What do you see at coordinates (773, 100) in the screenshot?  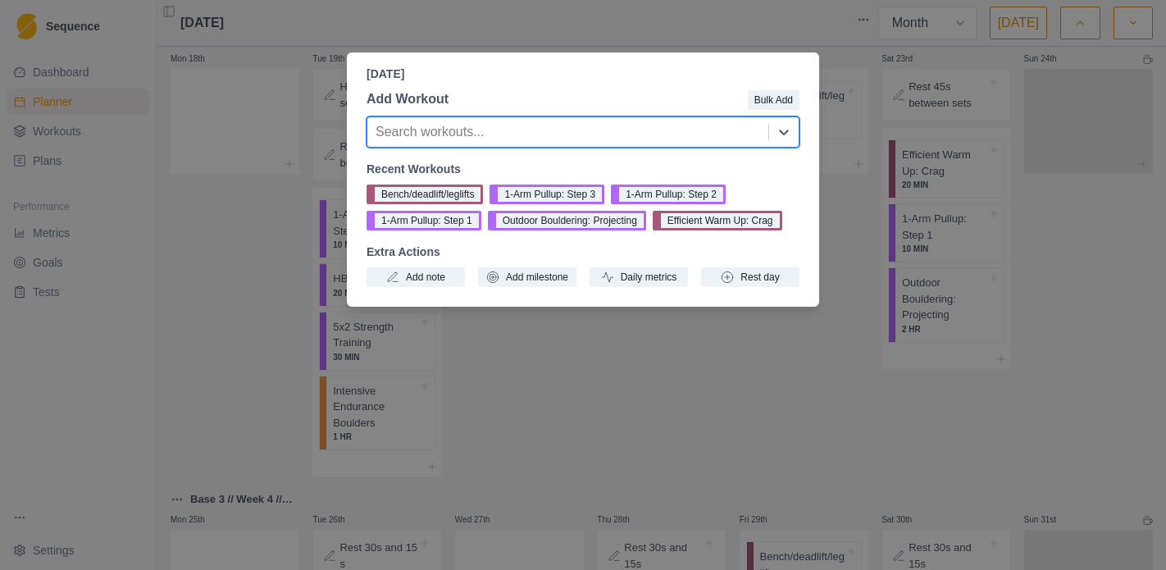 I see `button: Bulk Add` at bounding box center [773, 100].